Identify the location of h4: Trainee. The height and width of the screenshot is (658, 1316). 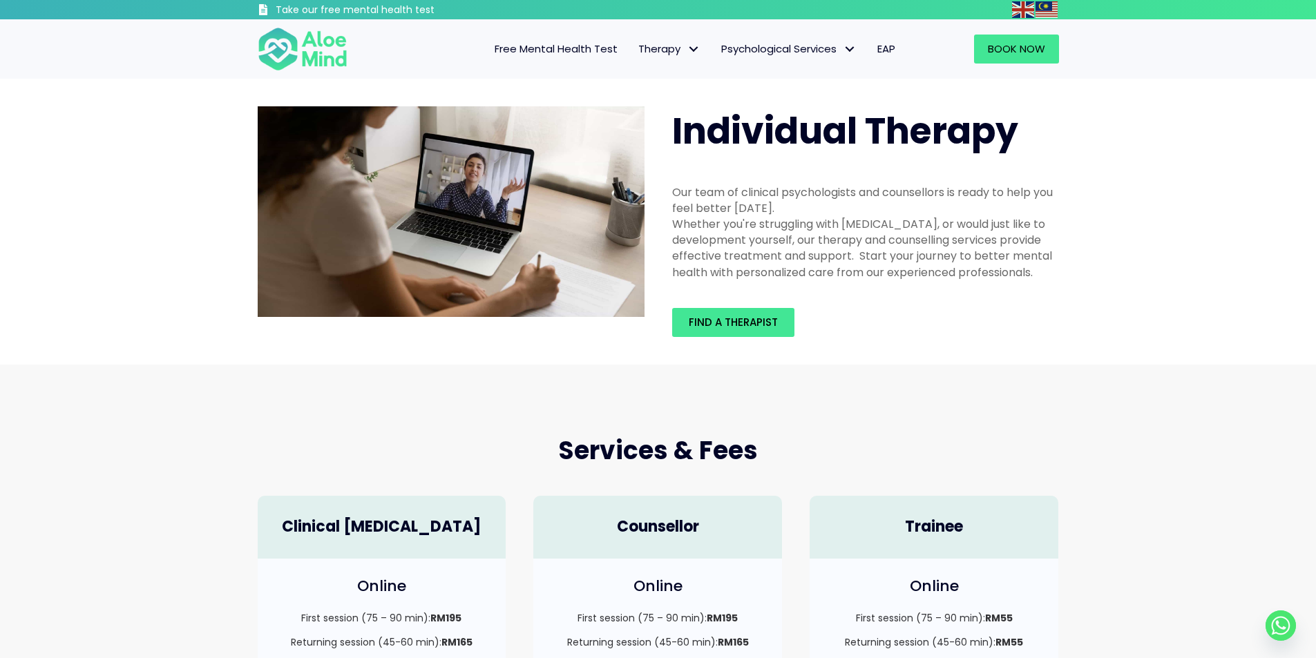
(934, 527).